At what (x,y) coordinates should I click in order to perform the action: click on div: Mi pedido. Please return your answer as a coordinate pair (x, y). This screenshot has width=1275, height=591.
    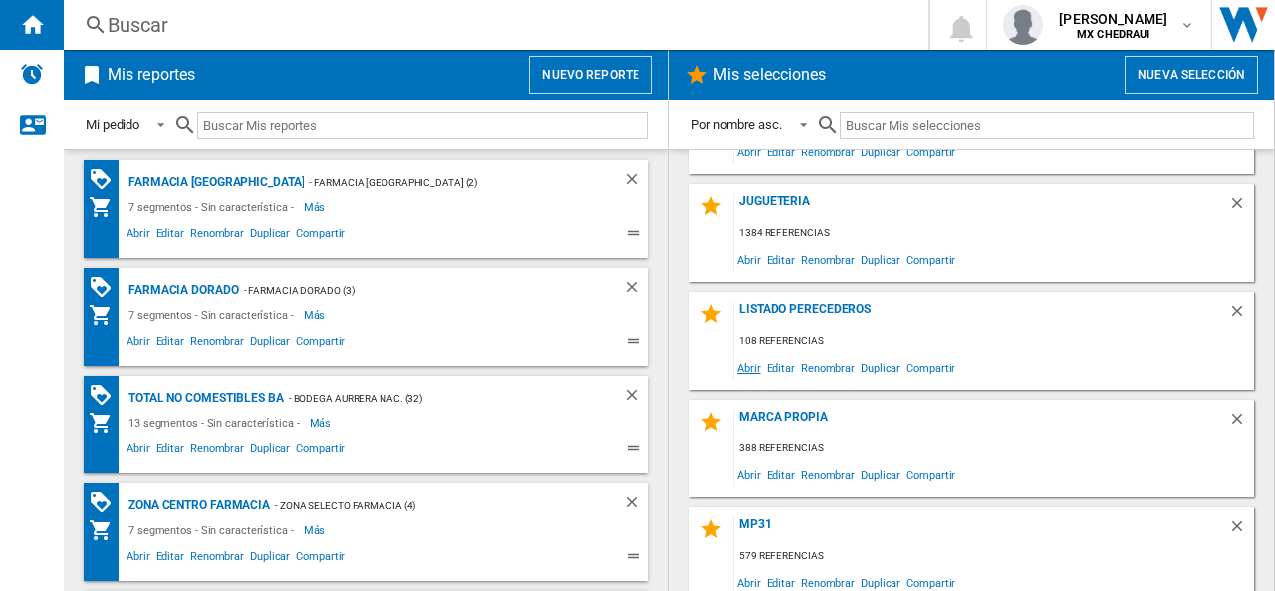
    Looking at the image, I should click on (113, 124).